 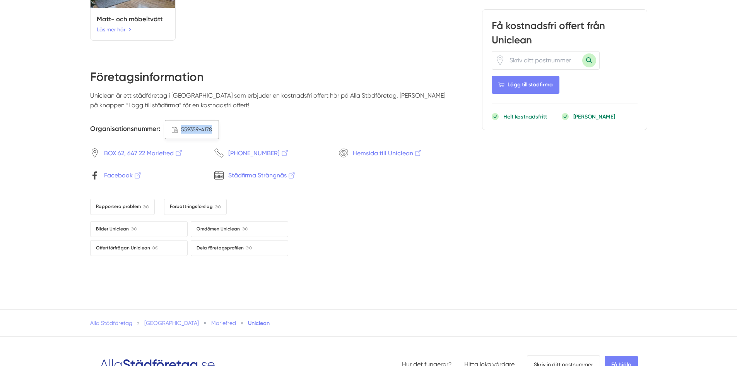 What do you see at coordinates (195, 206) in the screenshot?
I see `span: Förbättringsförslag` at bounding box center [195, 206].